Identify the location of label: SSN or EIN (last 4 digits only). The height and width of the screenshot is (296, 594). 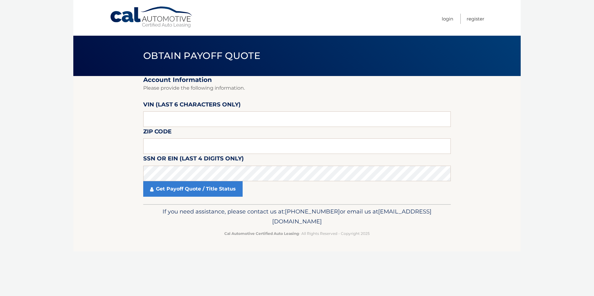
(194, 160).